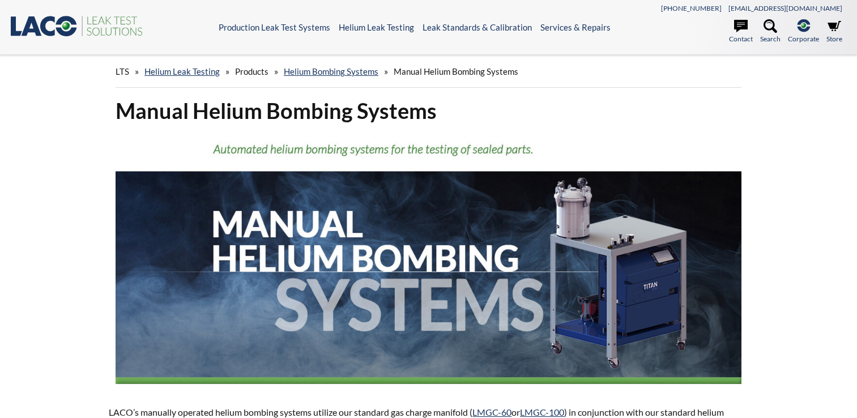  I want to click on span: Products, so click(251, 71).